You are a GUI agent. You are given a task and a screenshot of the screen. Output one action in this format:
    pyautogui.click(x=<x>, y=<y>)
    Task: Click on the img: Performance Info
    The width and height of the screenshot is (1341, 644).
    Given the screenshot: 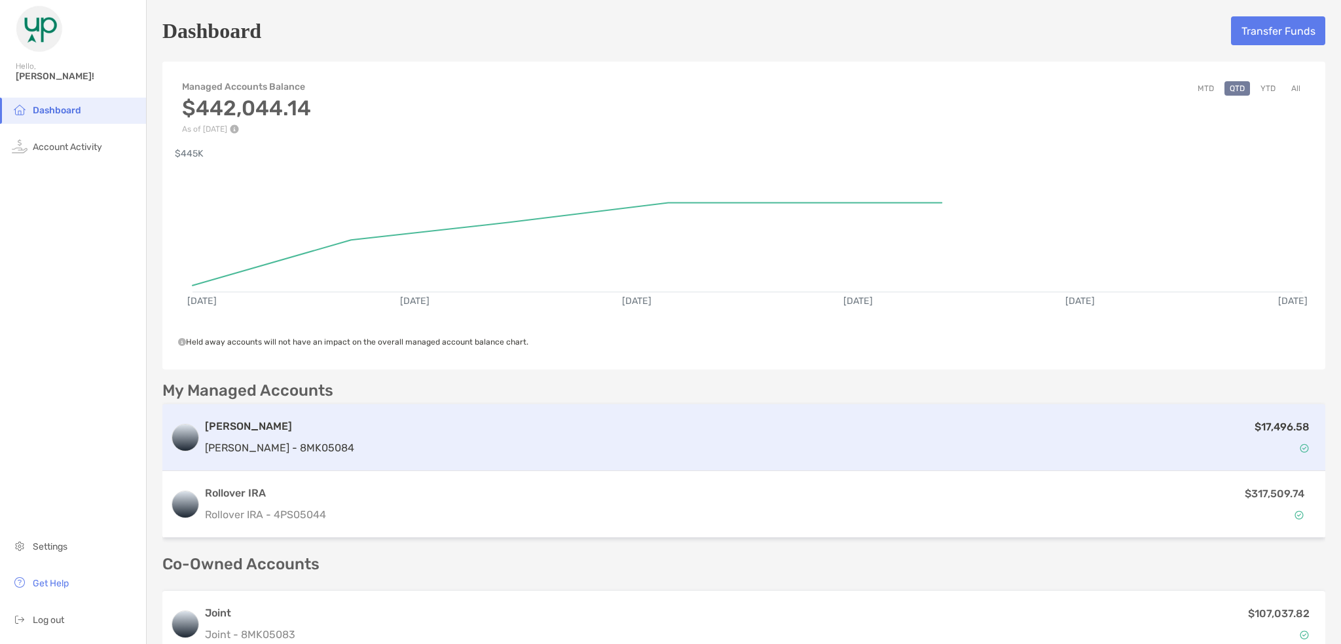 What is the action you would take?
    pyautogui.click(x=234, y=129)
    